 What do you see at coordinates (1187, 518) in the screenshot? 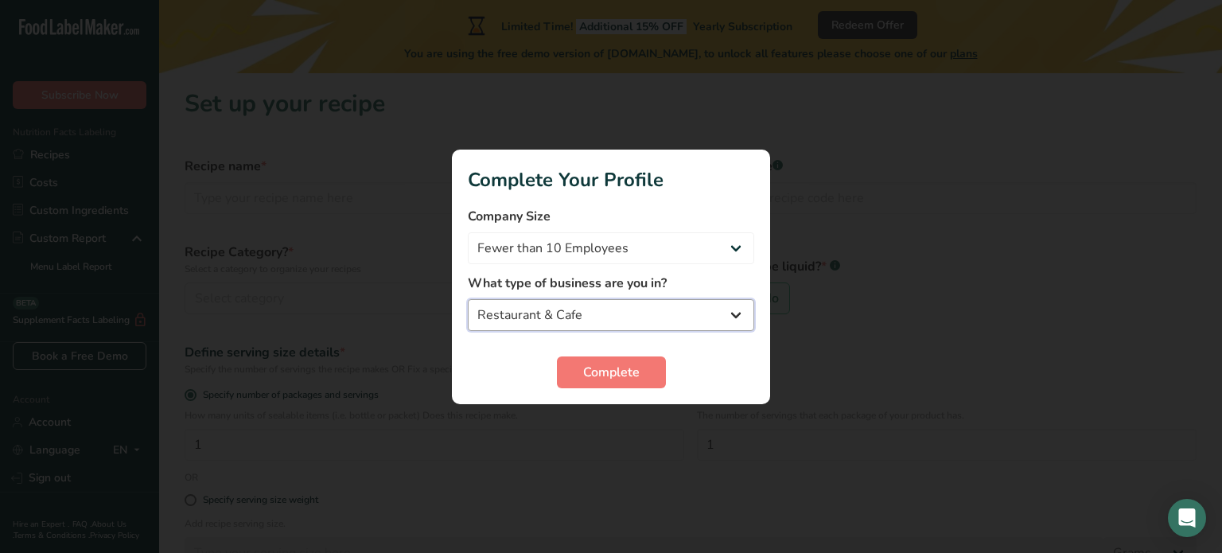
I see `div: Open Intercom Messenger` at bounding box center [1187, 518].